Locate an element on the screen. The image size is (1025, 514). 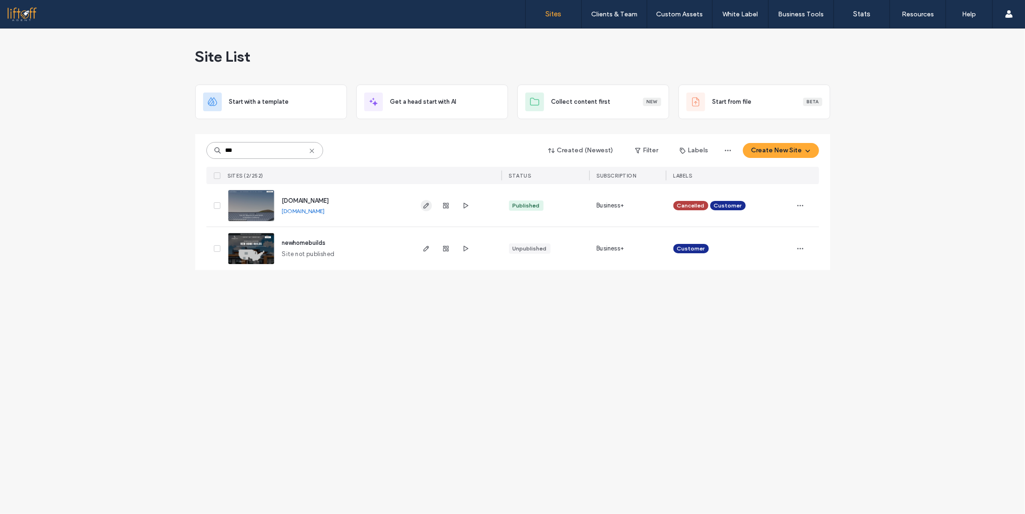
label: Business Tools is located at coordinates (801, 14).